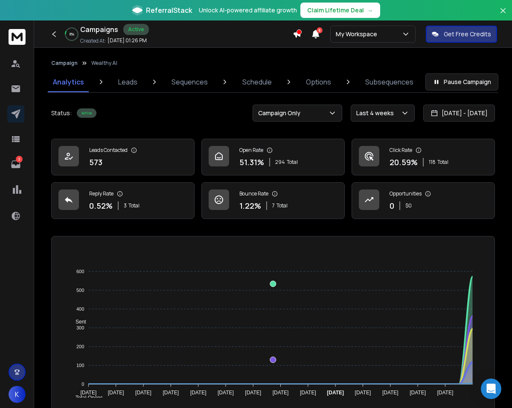 This screenshot has width=512, height=408. I want to click on span: 6, so click(319, 30).